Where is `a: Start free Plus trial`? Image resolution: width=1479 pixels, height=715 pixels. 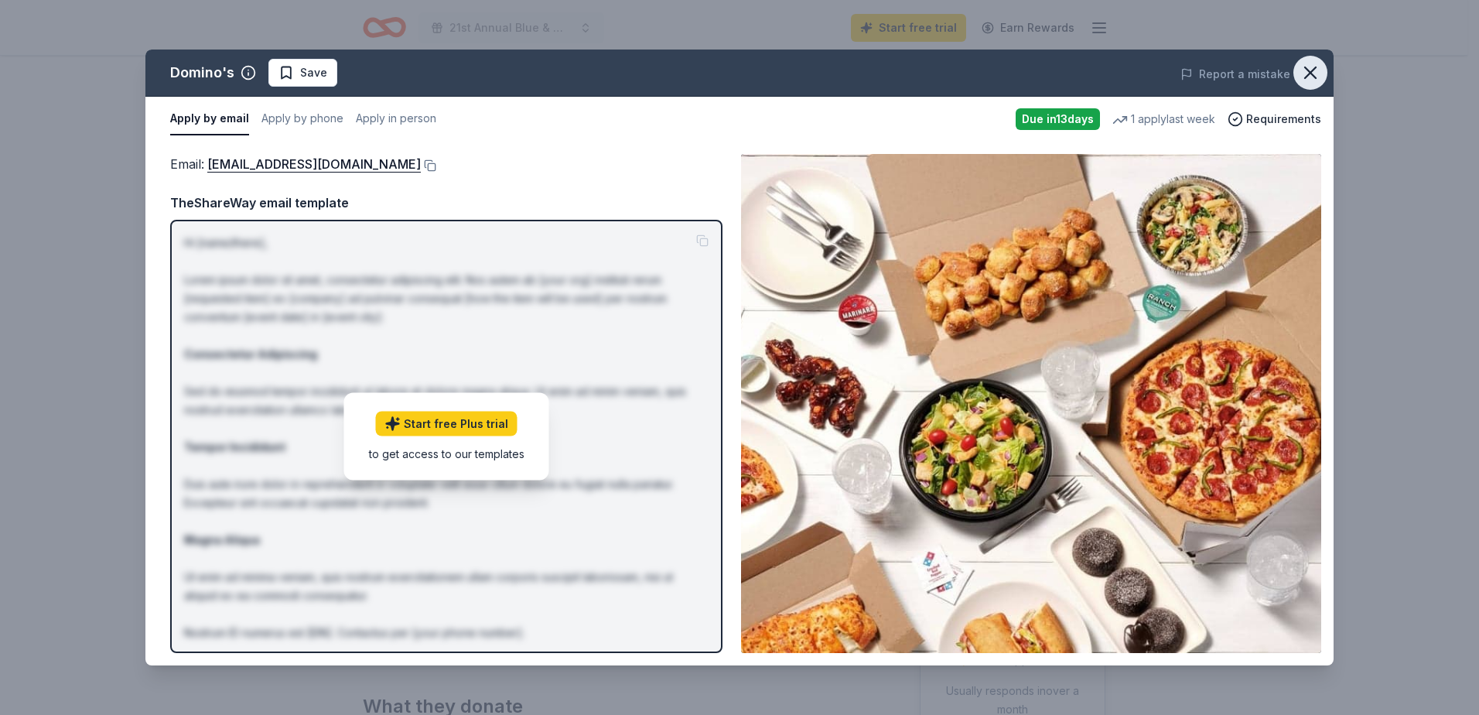
a: Start free Plus trial is located at coordinates (446, 423).